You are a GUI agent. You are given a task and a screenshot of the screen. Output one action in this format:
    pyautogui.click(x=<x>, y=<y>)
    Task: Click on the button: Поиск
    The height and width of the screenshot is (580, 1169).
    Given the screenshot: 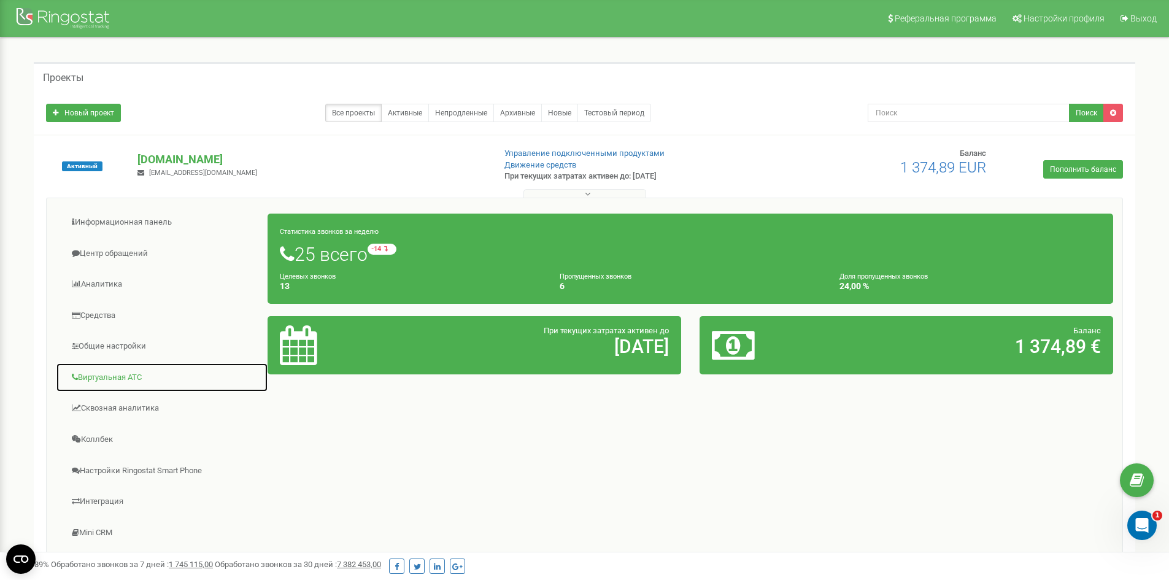 What is the action you would take?
    pyautogui.click(x=1087, y=113)
    